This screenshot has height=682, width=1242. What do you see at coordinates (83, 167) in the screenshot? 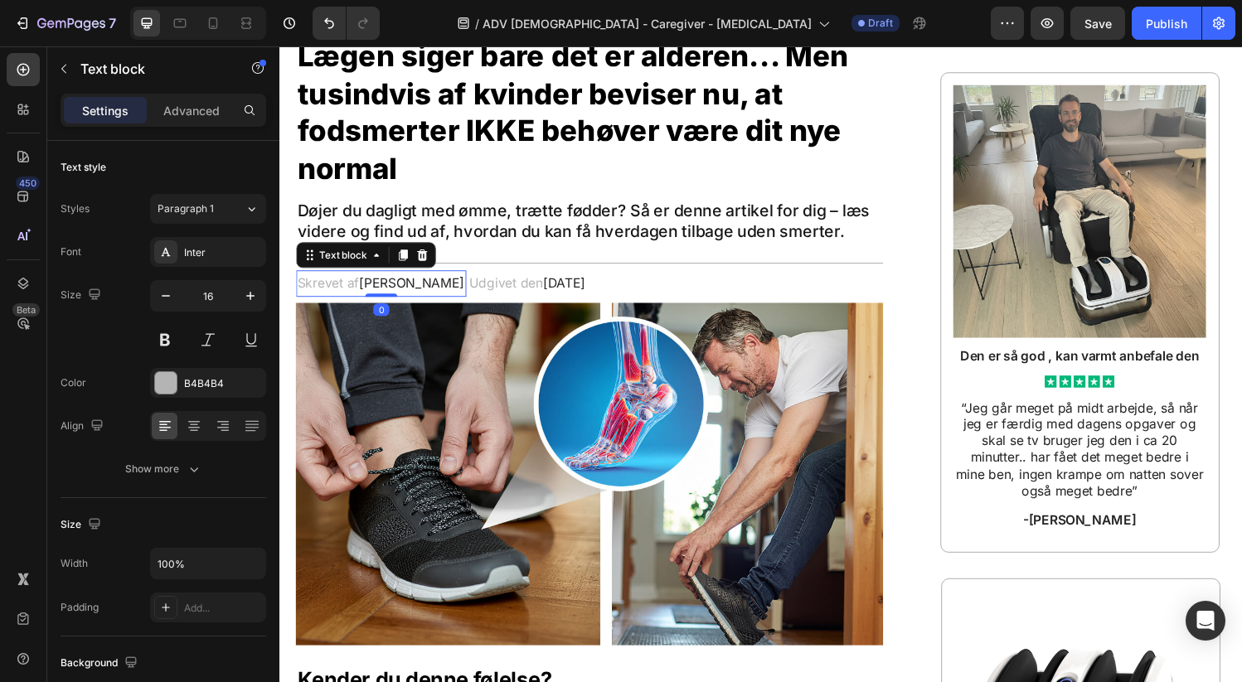
I see `div: Text style` at bounding box center [83, 167].